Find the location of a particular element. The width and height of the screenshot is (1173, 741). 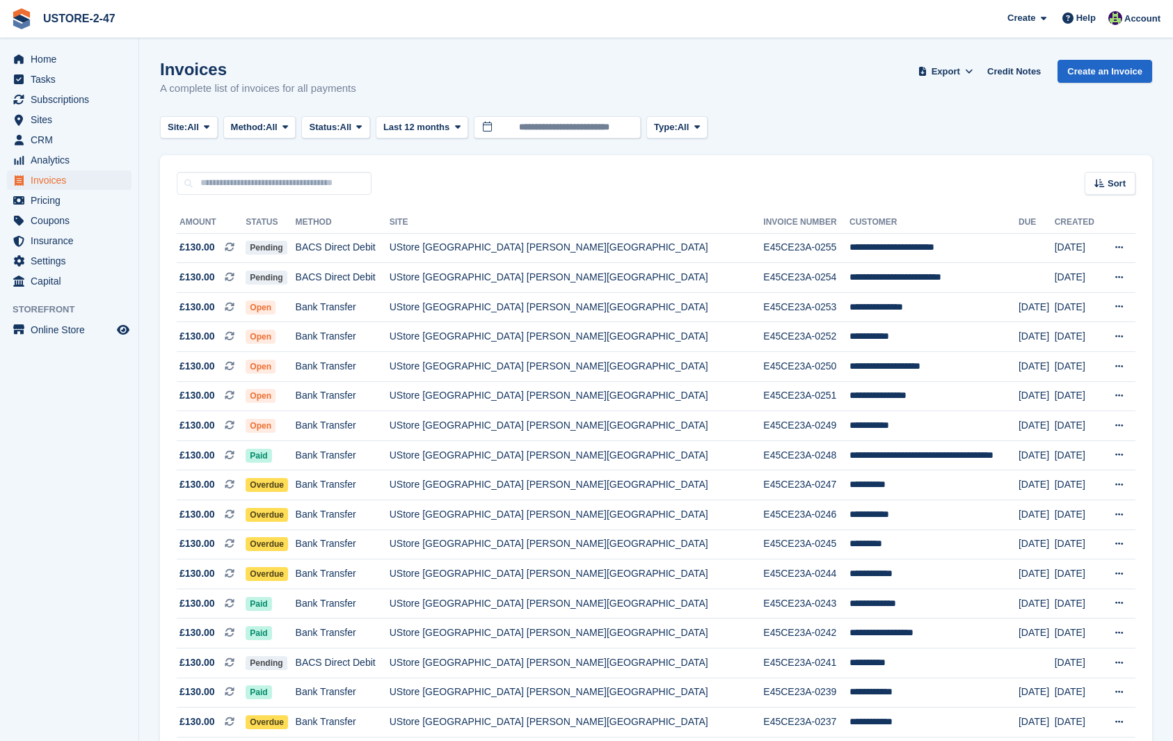

span: Insurance is located at coordinates (72, 241).